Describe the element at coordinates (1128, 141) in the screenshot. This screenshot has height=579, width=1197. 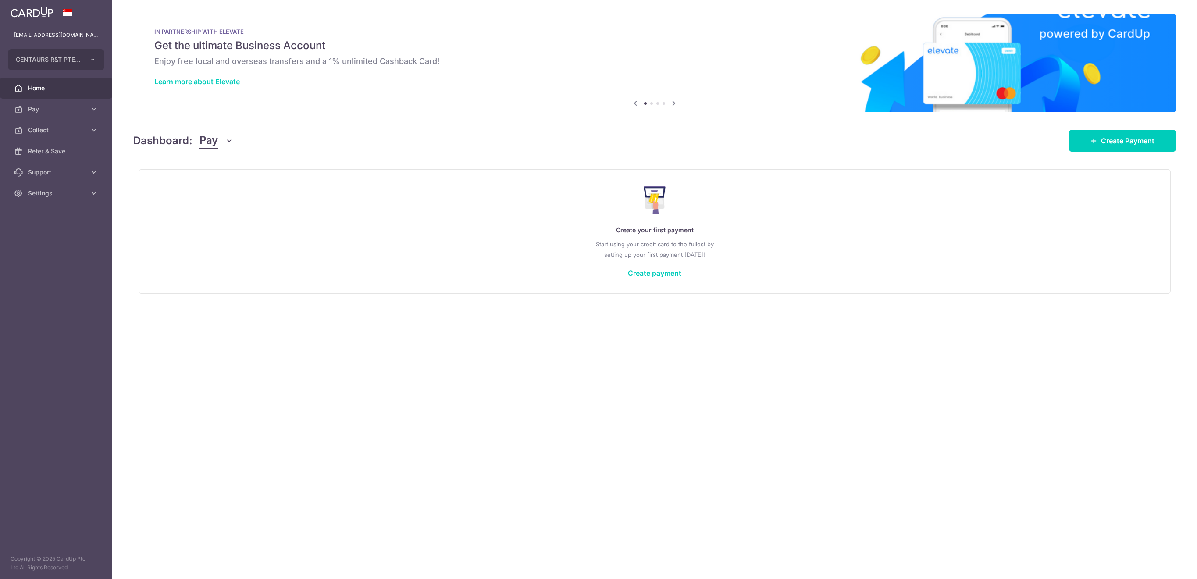
I see `span: Create Payment` at that location.